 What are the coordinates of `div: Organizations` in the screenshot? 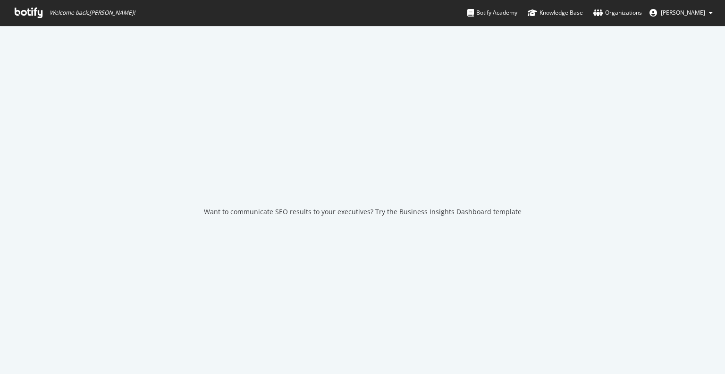 It's located at (618, 13).